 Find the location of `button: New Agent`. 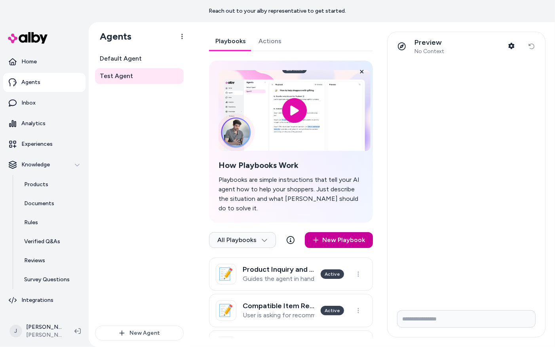

button: New Agent is located at coordinates (139, 333).